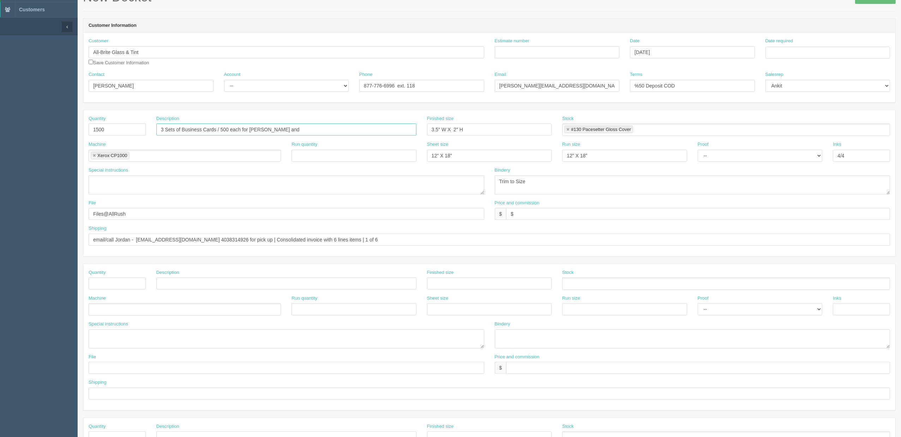 Image resolution: width=901 pixels, height=437 pixels. I want to click on textarea: Trim to size, Bundles of 500 per design, so click(693, 339).